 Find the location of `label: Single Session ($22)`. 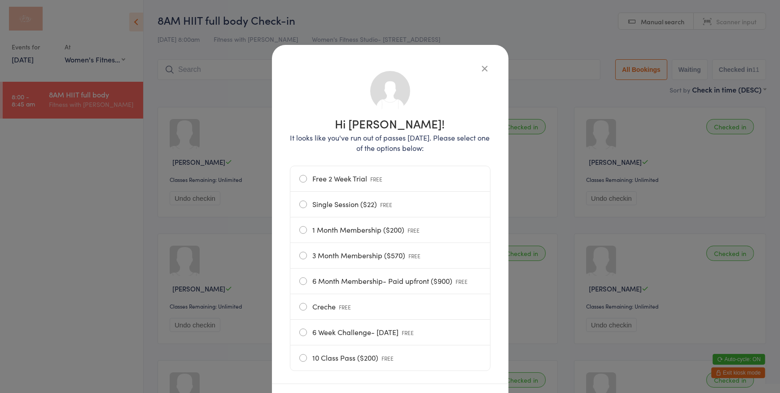

label: Single Session ($22) is located at coordinates (390, 204).